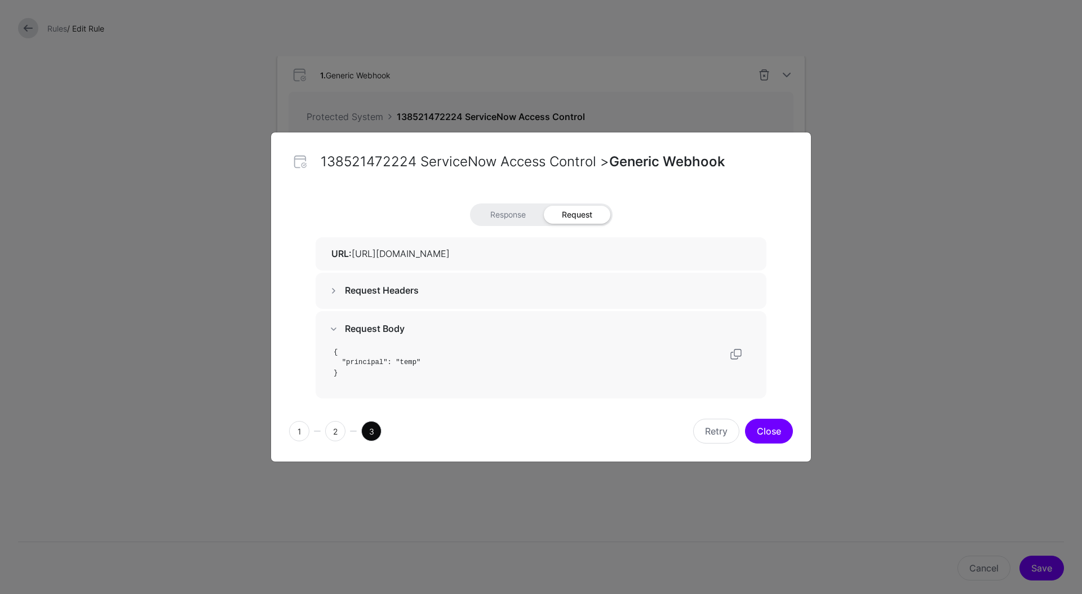 The height and width of the screenshot is (594, 1082). What do you see at coordinates (342, 254) in the screenshot?
I see `strong: URL:` at bounding box center [342, 254].